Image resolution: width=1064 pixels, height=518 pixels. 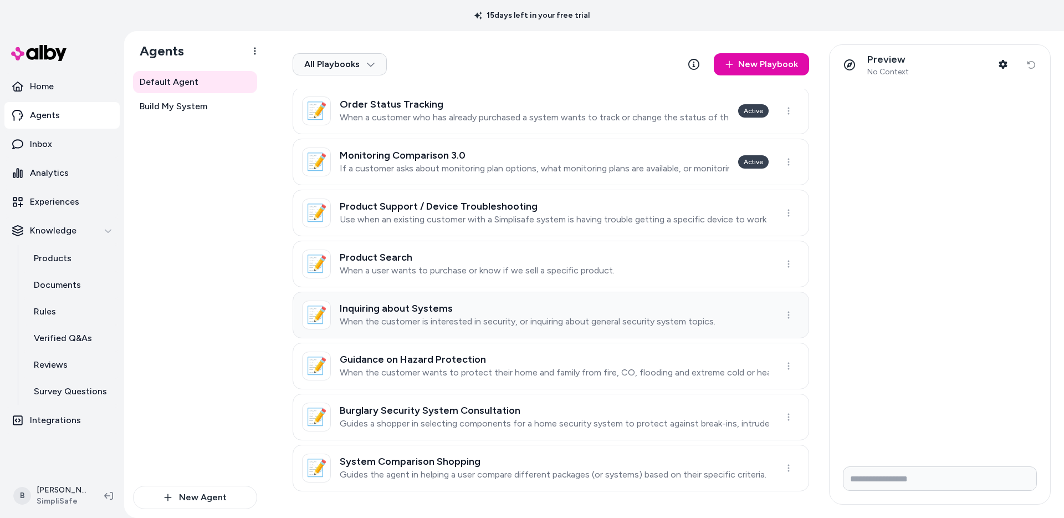 What do you see at coordinates (39, 53) in the screenshot?
I see `img: alby Logo` at bounding box center [39, 53].